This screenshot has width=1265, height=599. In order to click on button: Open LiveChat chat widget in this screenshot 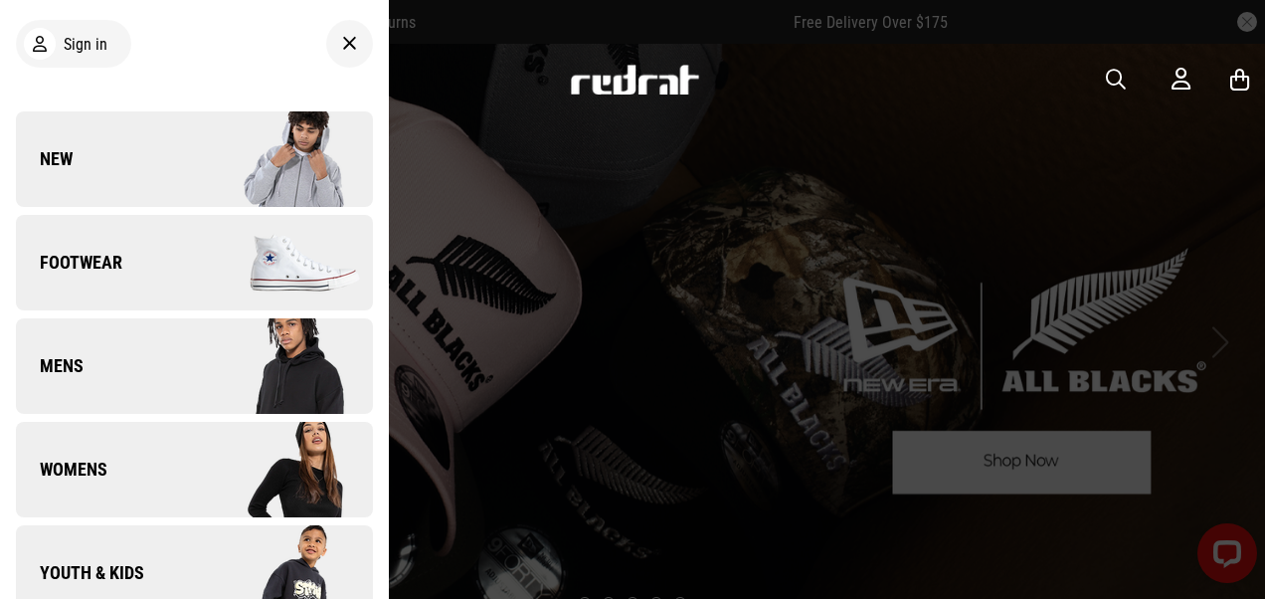, I will do `click(46, 38)`.